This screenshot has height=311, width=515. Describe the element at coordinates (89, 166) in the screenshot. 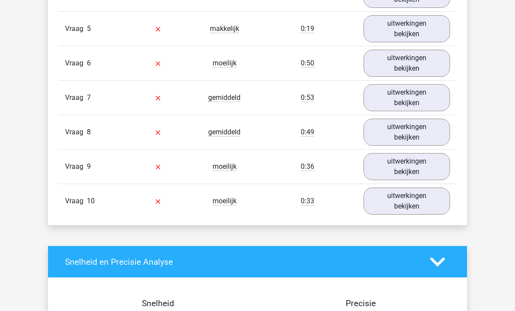

I see `span: 9` at that location.